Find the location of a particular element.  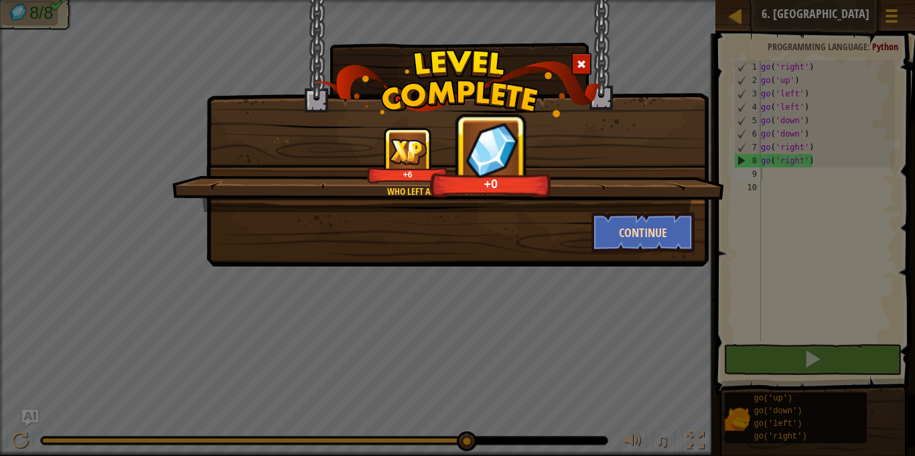

button: Continue is located at coordinates (643, 232).